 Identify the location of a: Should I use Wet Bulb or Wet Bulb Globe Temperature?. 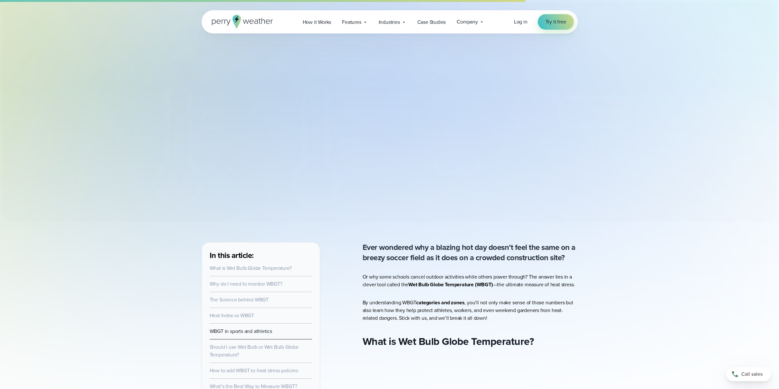
(254, 351).